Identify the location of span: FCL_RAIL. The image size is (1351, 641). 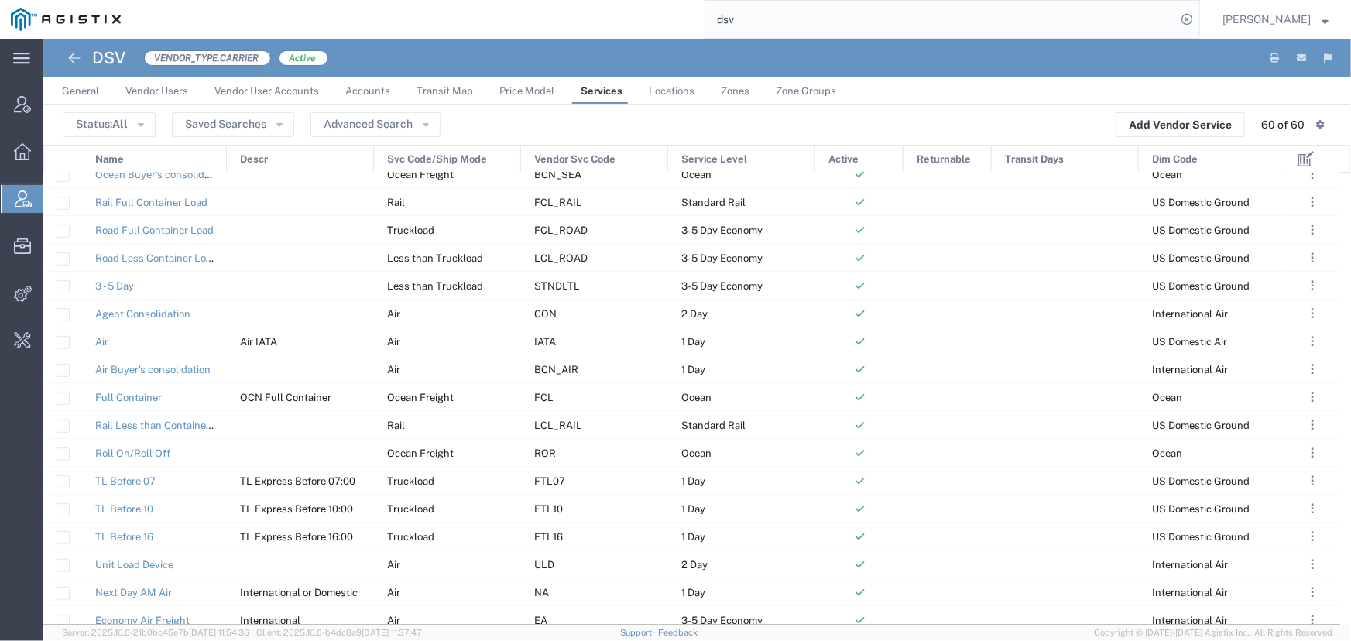
(558, 202).